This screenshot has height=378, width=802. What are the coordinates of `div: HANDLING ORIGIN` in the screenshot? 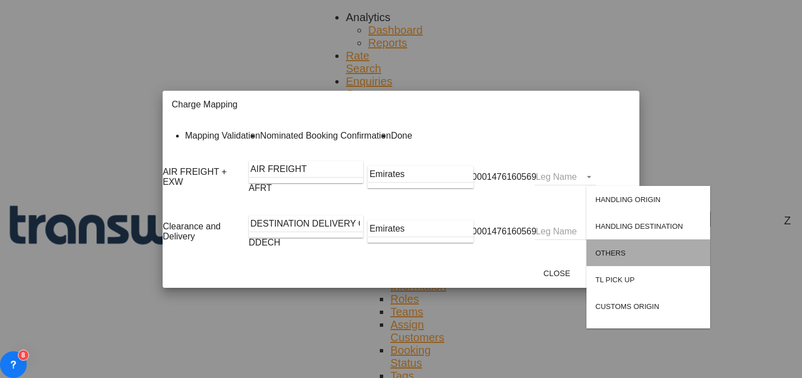 It's located at (628, 199).